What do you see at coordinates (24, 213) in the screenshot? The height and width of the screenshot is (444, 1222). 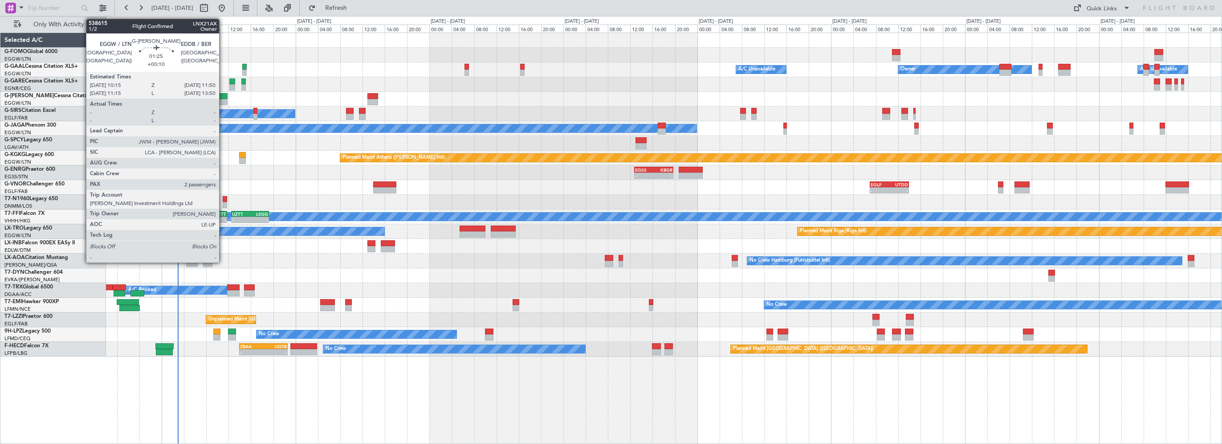 I see `a: T7-FFIFalcon 7X` at bounding box center [24, 213].